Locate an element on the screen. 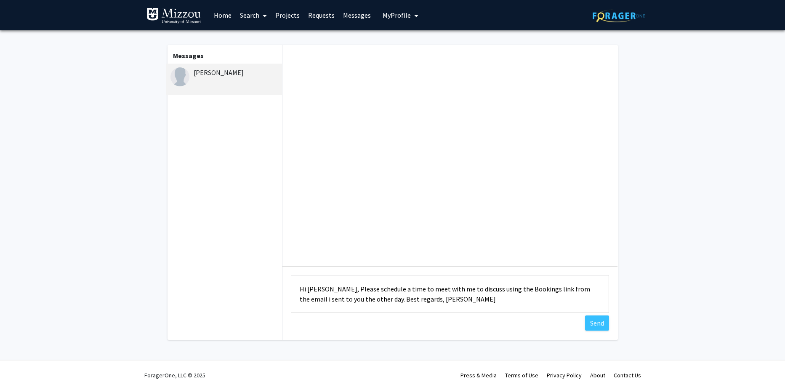 This screenshot has height=390, width=785. textarea: Message is located at coordinates (450, 294).